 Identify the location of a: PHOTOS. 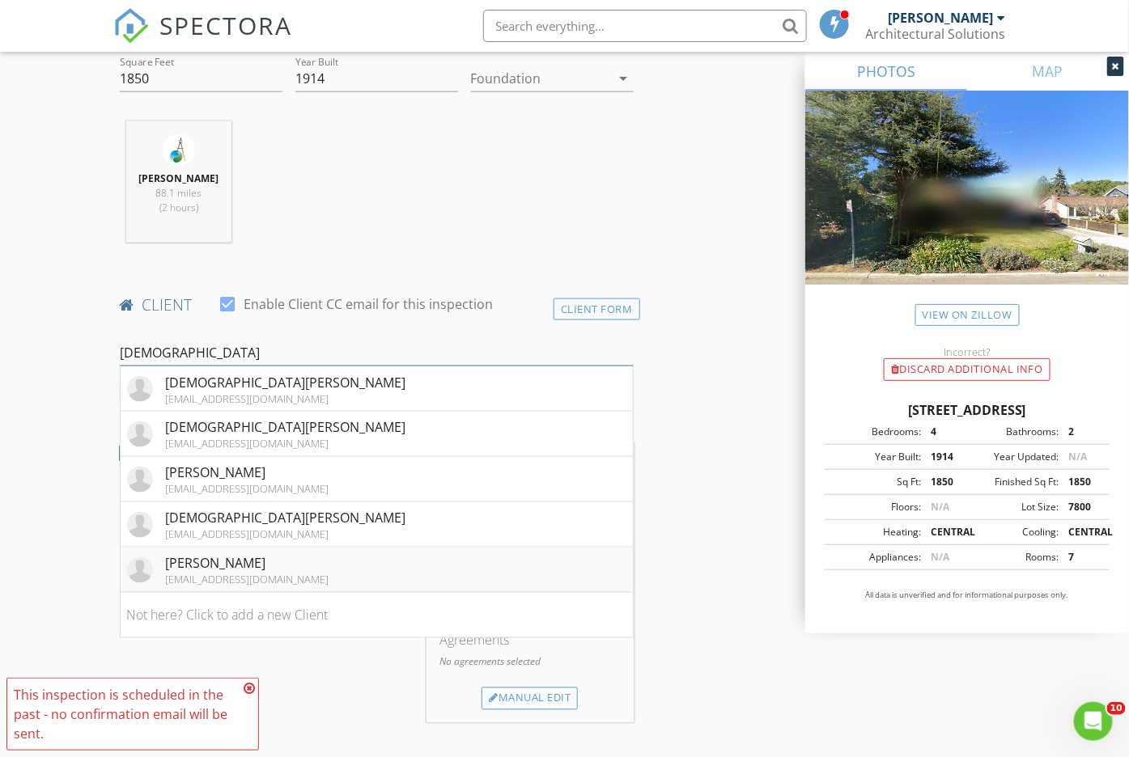
(886, 71).